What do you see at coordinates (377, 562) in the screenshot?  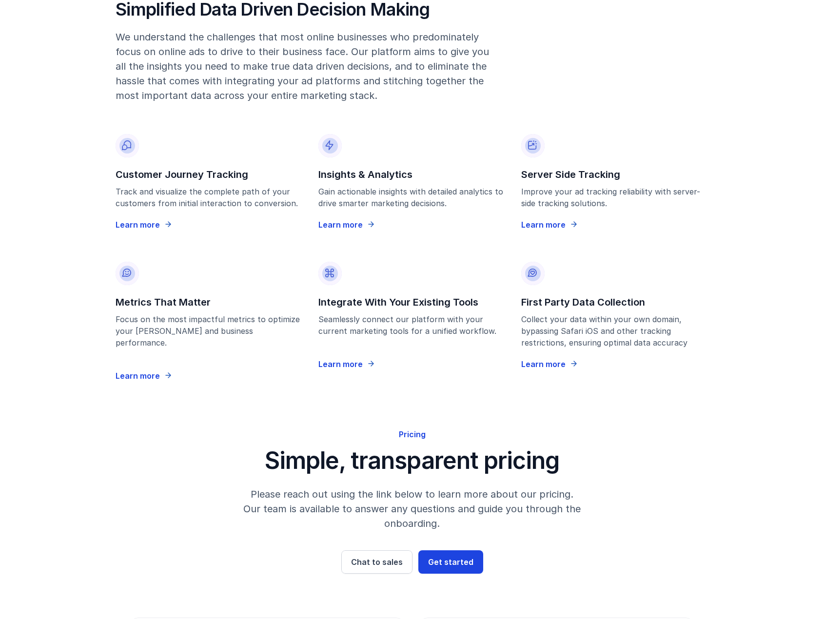 I see `p: Chat to sales` at bounding box center [377, 562].